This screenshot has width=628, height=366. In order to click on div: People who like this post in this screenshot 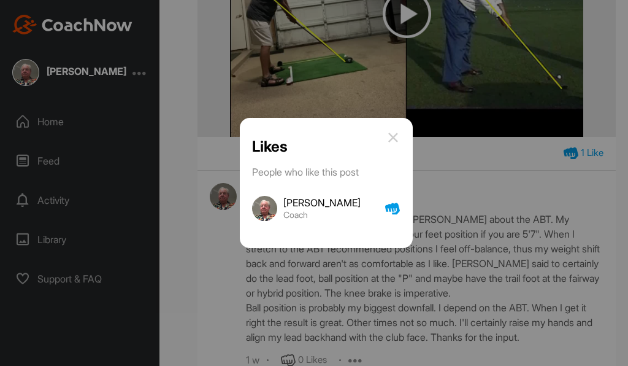, I will do `click(326, 172)`.